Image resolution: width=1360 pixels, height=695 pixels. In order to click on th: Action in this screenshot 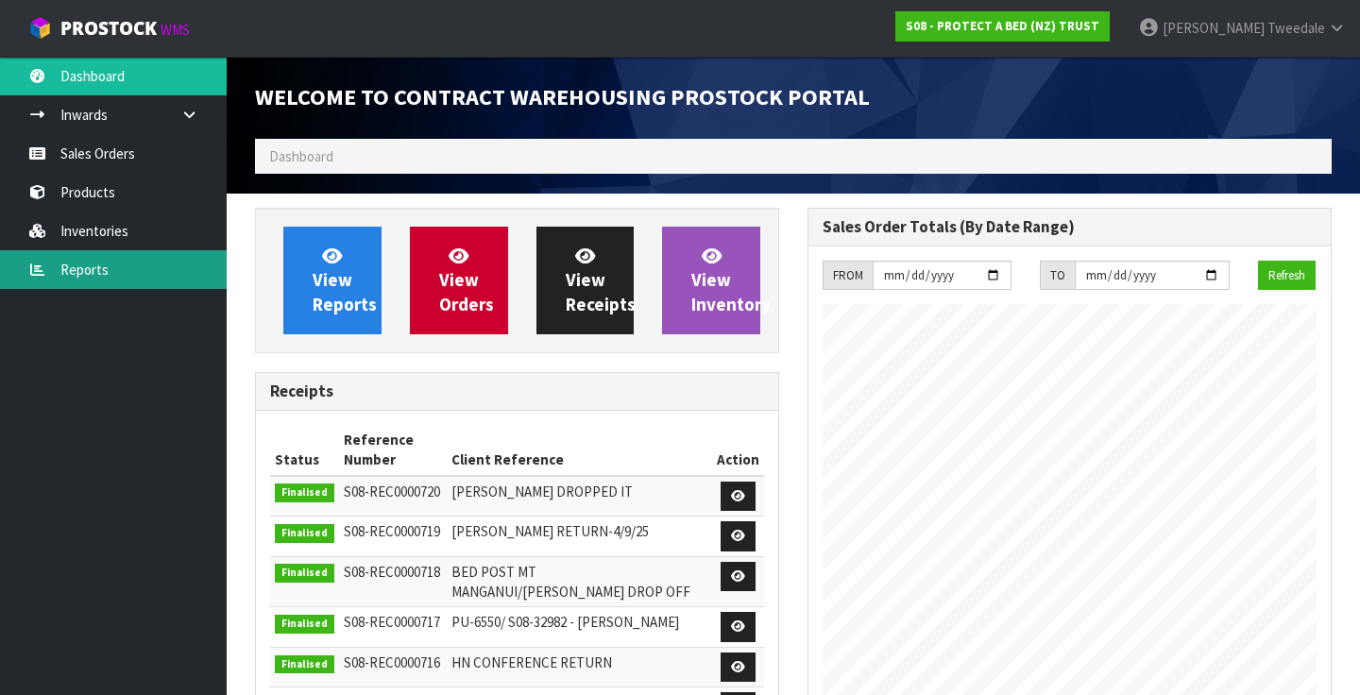, I will do `click(738, 451)`.